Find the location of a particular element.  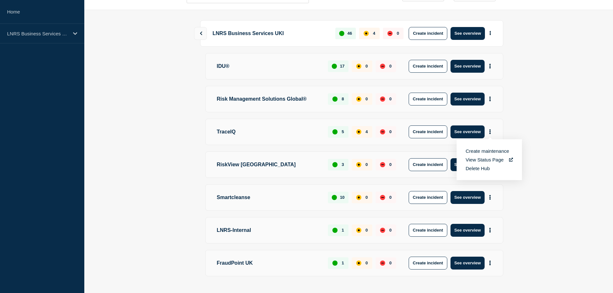

button: Delete Hub is located at coordinates (477, 168).